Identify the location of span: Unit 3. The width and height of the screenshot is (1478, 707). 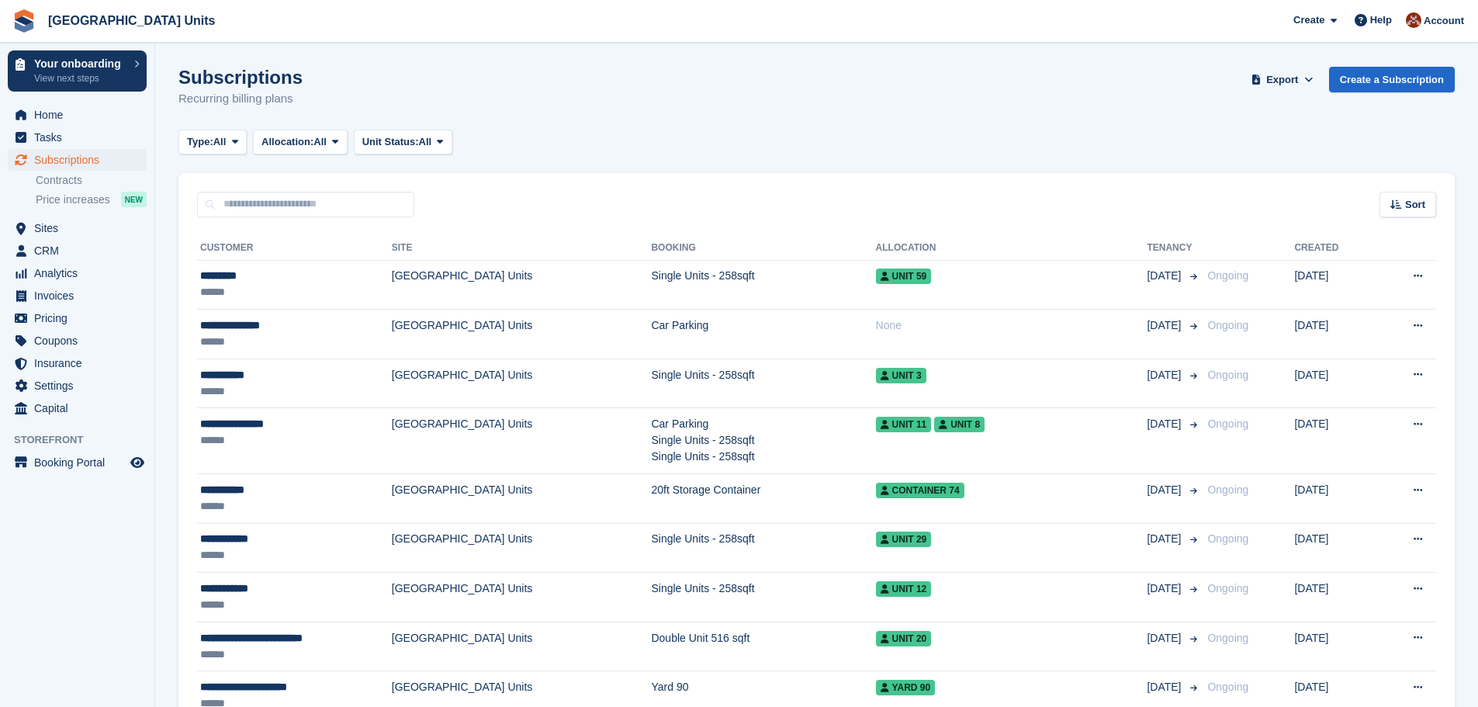
(901, 376).